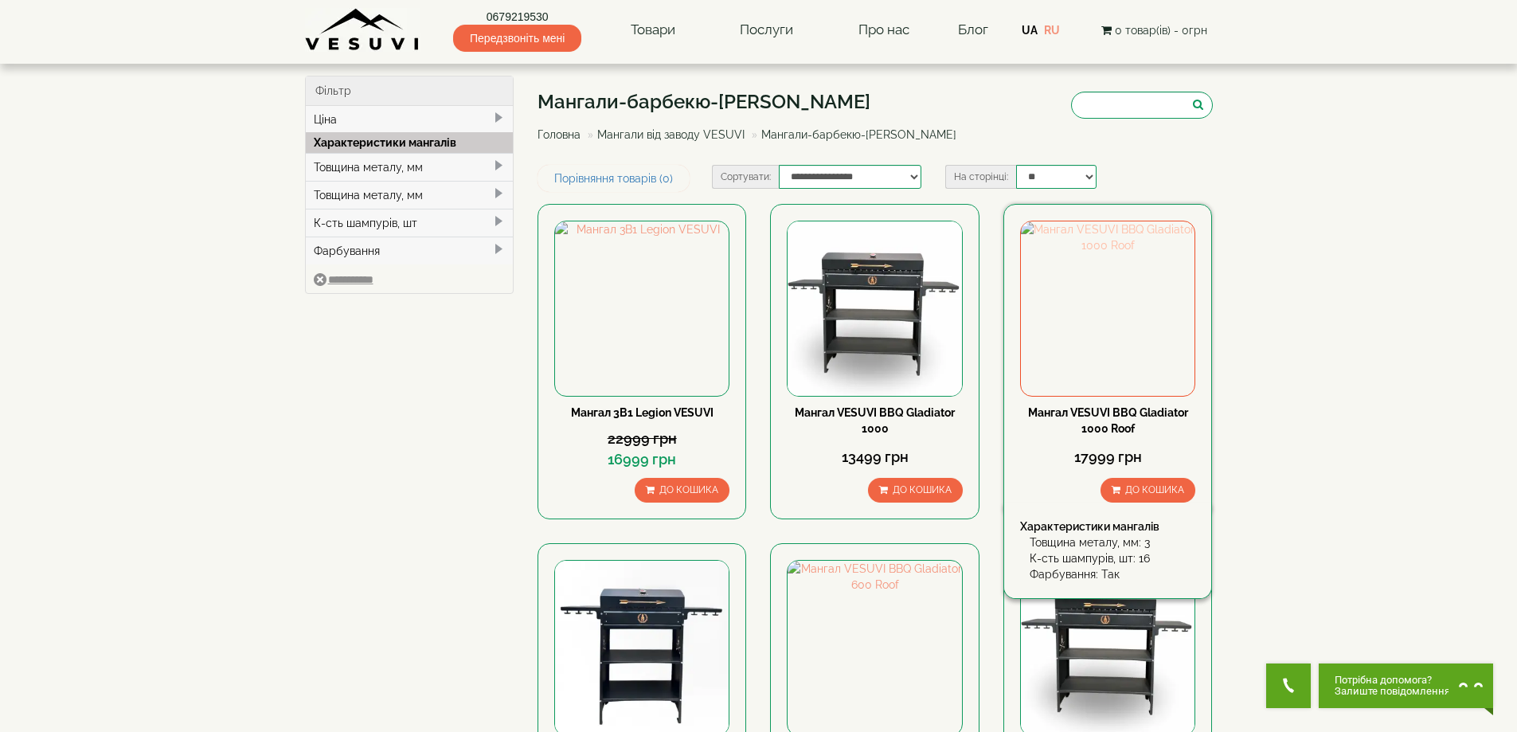 The image size is (1517, 732). What do you see at coordinates (409, 222) in the screenshot?
I see `div: К-сть шампурів, шт` at bounding box center [409, 222].